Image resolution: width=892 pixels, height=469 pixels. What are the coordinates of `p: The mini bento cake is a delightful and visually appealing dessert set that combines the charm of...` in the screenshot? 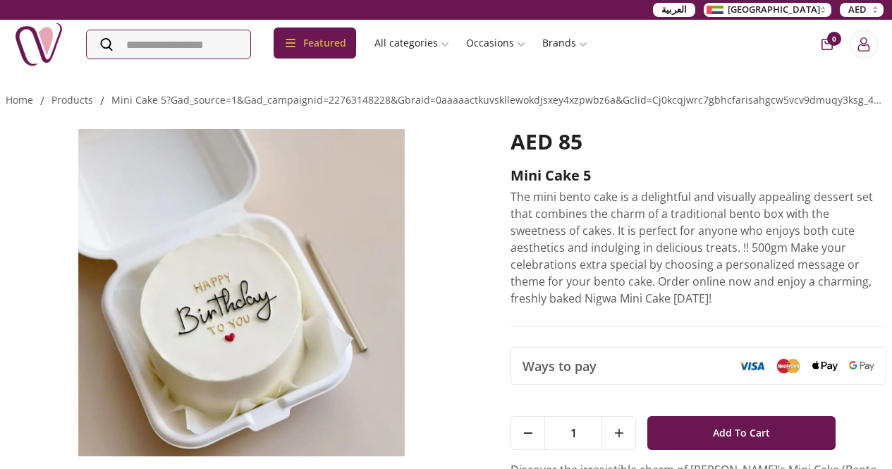 It's located at (698, 248).